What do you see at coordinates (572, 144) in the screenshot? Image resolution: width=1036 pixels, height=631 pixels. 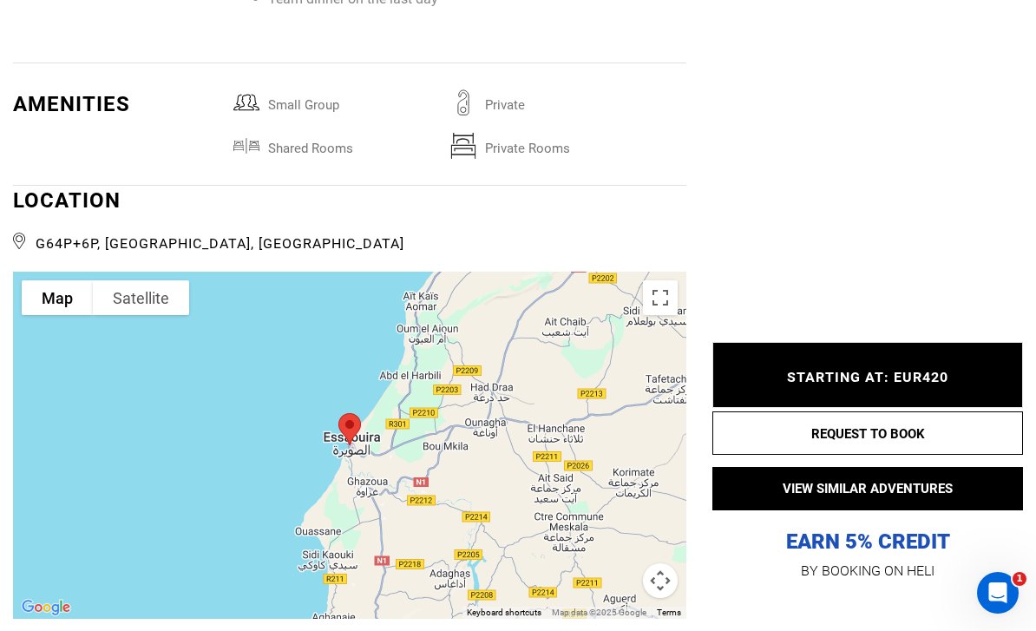 I see `span: Private Rooms` at bounding box center [572, 144].